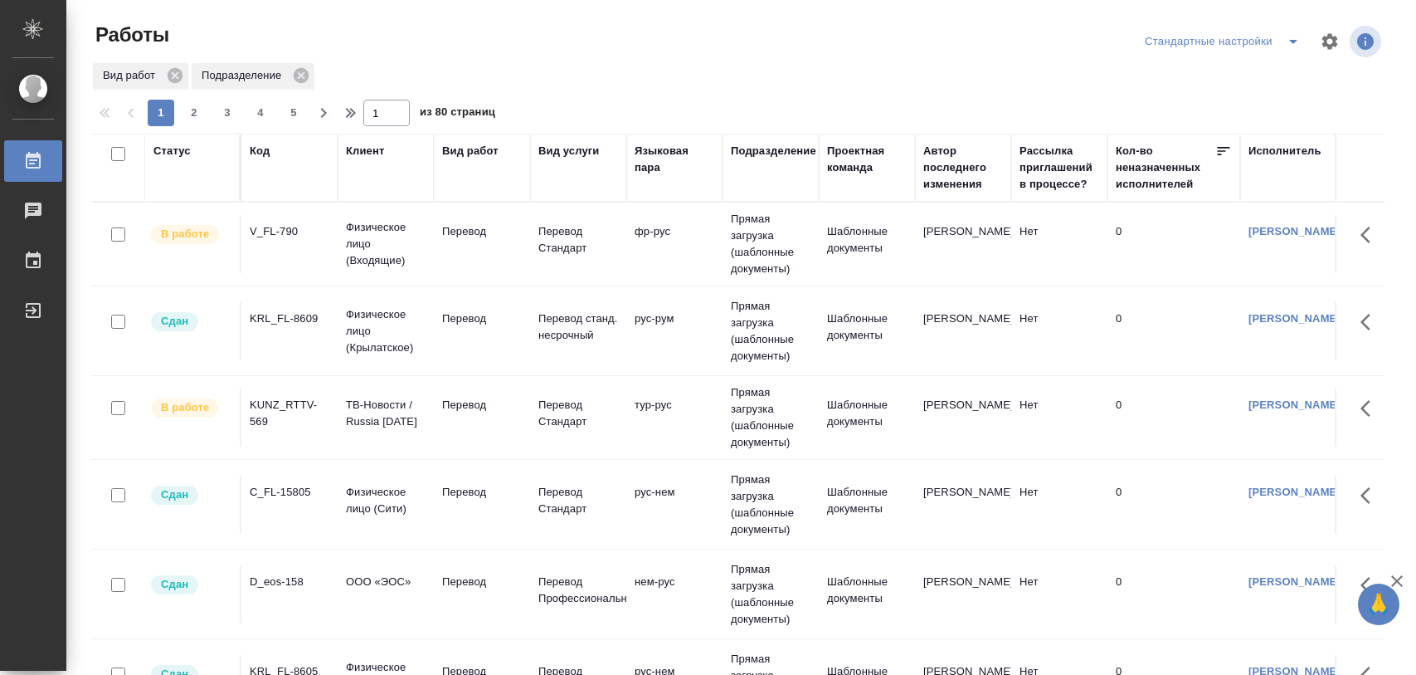 The height and width of the screenshot is (675, 1416). What do you see at coordinates (294, 113) in the screenshot?
I see `span: 5` at bounding box center [294, 113].